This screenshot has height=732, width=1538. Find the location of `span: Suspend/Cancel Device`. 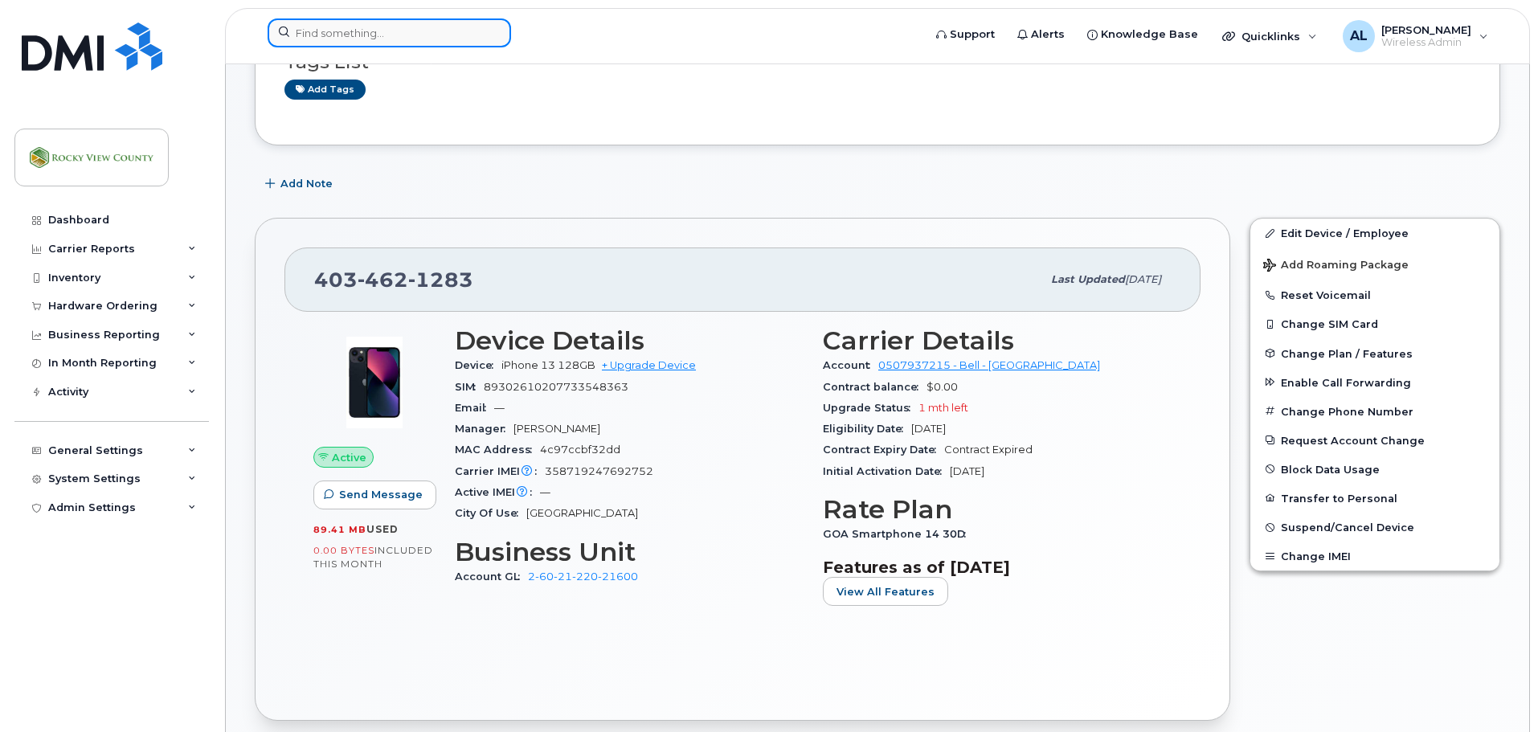

span: Suspend/Cancel Device is located at coordinates (1348, 527).